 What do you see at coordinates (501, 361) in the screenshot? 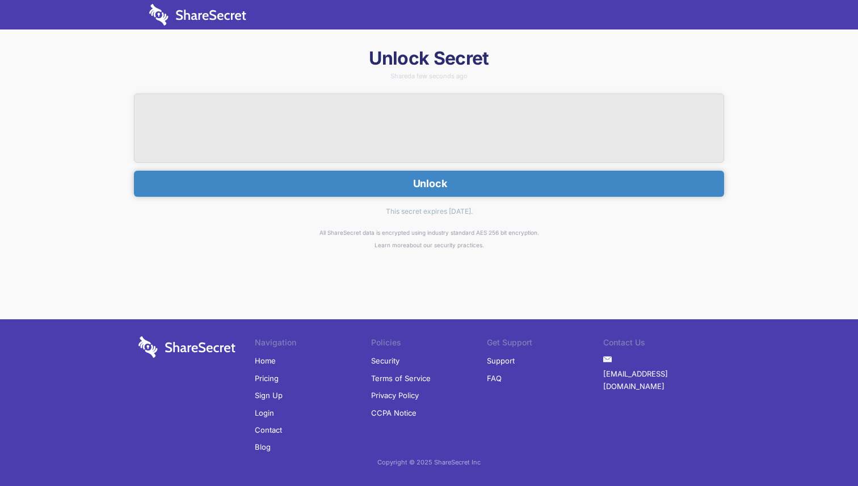
I see `a: Support` at bounding box center [501, 361].